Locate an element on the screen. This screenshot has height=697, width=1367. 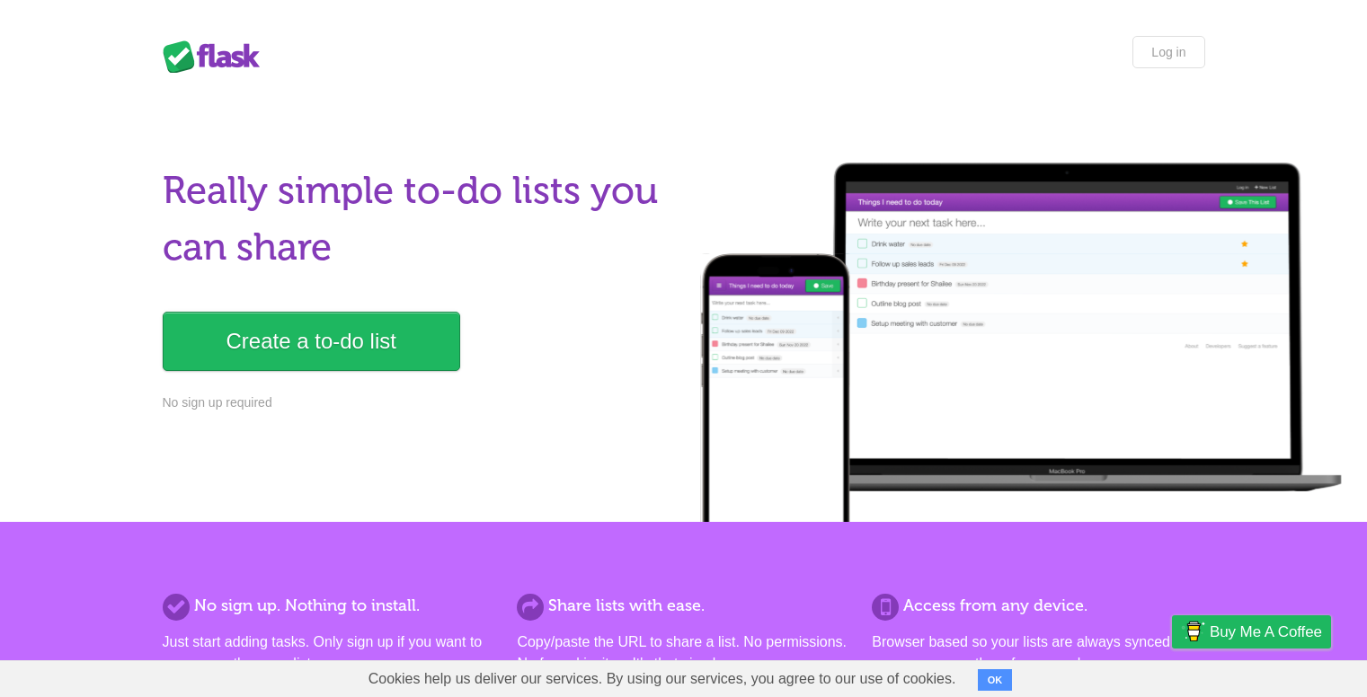
a: Log in is located at coordinates (1168, 52).